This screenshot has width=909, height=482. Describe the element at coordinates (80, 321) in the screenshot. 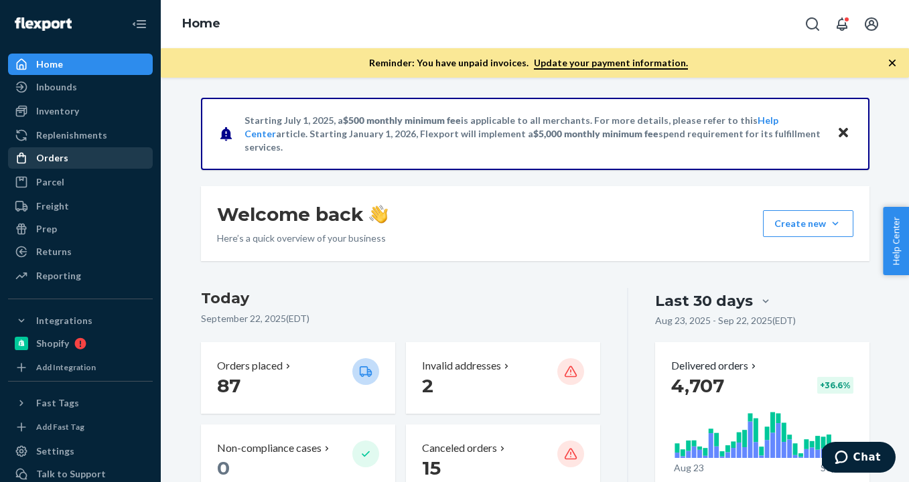

I see `button: Integrations` at that location.